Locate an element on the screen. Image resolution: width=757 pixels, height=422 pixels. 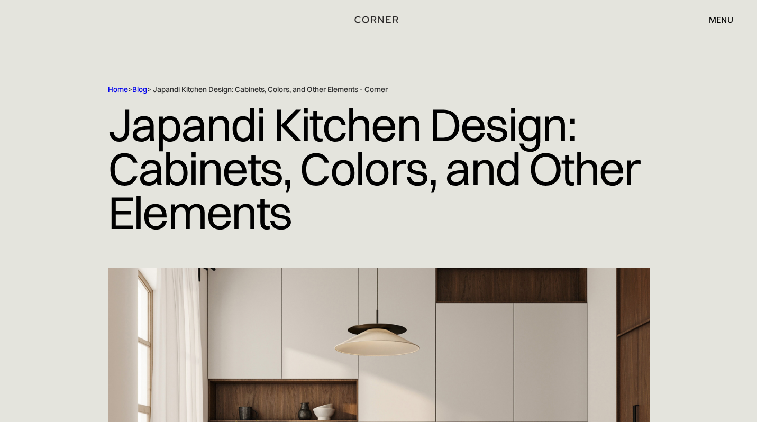
h1: Japandi Kitchen Design: Cabinets, Colors, and Other Elements is located at coordinates (379, 168).